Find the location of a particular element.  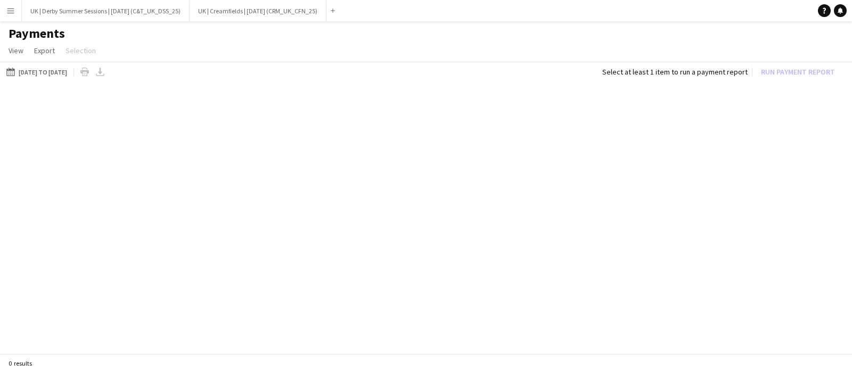

span: Export is located at coordinates (44, 51).